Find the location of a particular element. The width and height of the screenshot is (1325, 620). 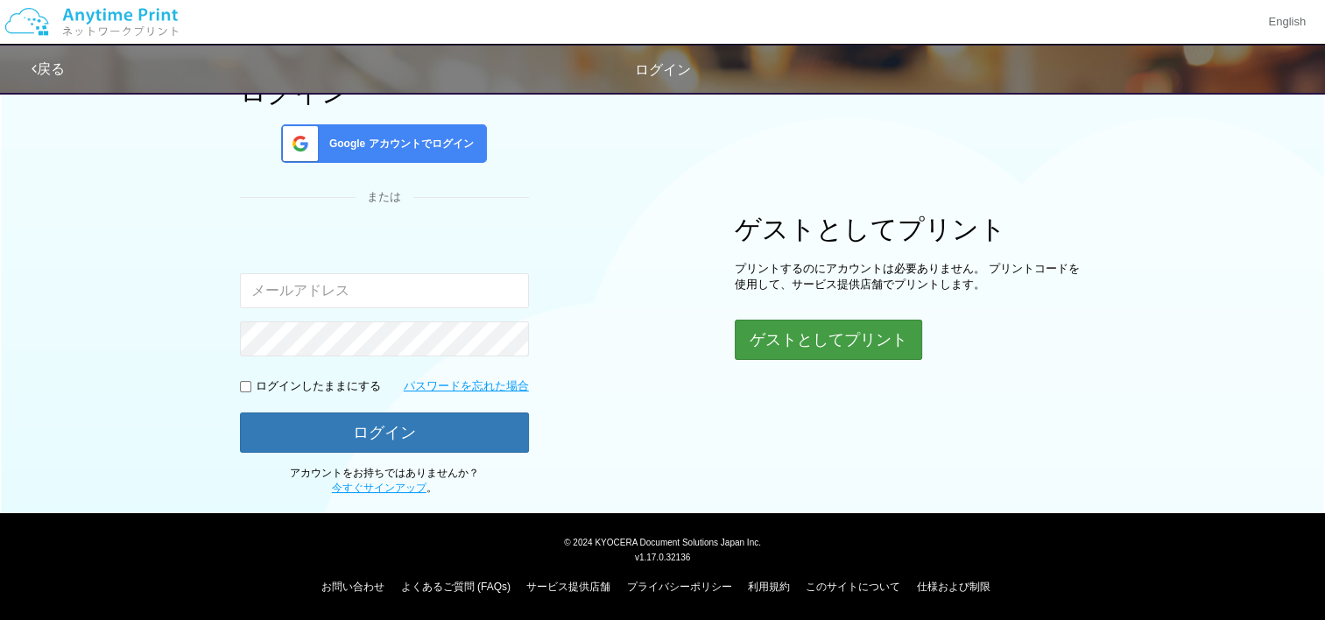

span: ログイン is located at coordinates (663, 69).